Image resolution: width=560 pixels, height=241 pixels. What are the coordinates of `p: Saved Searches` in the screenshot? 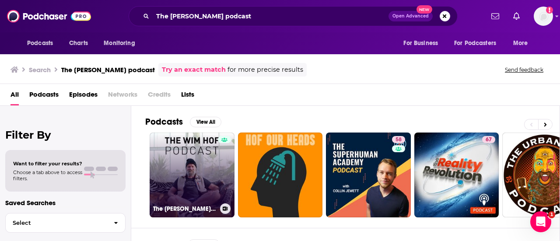 It's located at (65, 202).